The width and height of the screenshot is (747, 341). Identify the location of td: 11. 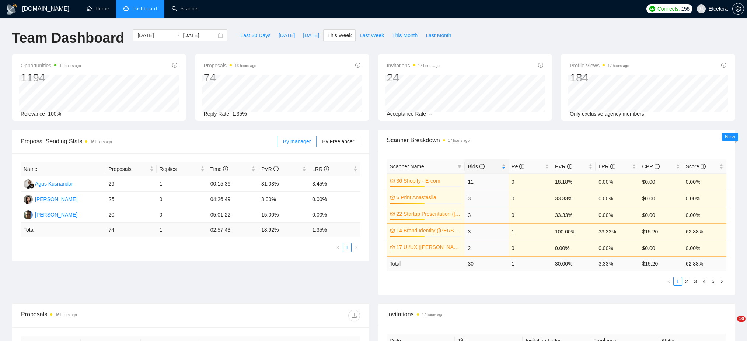
(487, 182).